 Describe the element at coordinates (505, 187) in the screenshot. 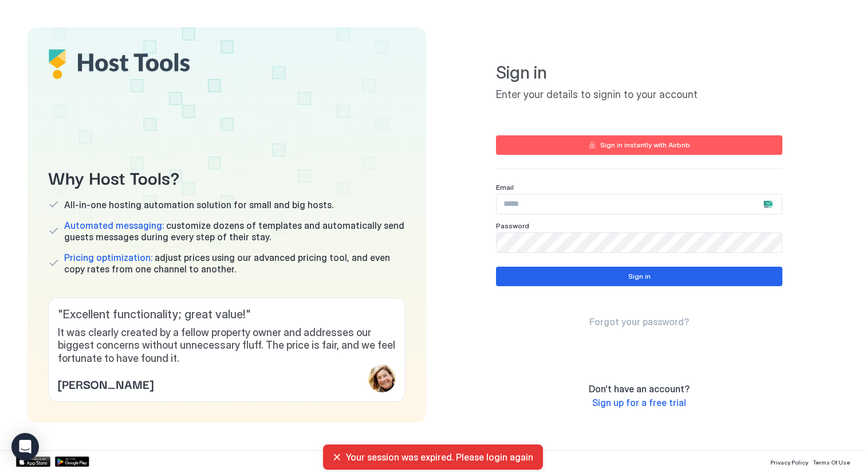

I see `span: Email` at that location.